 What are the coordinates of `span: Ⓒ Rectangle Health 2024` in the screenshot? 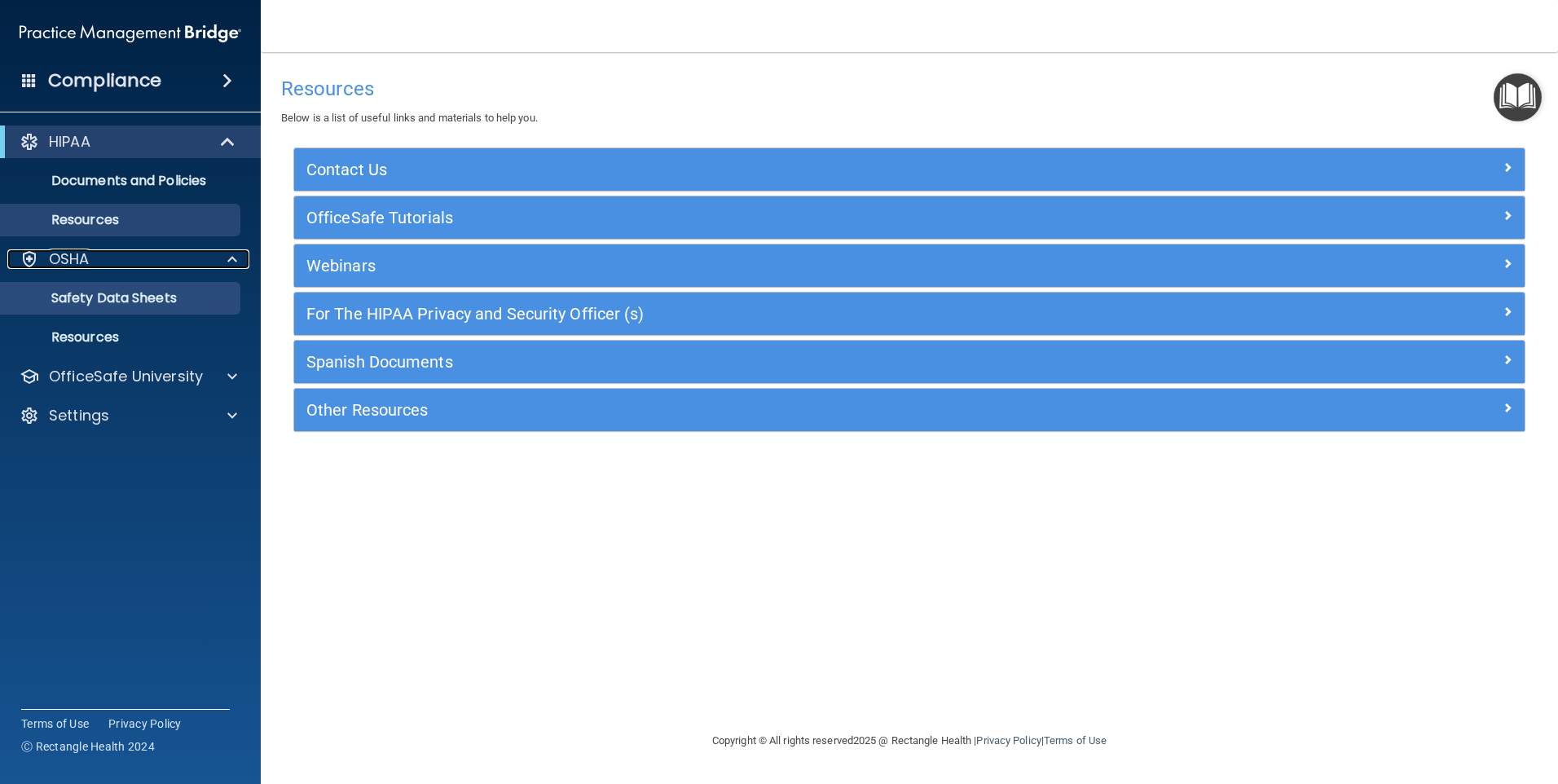 It's located at (88, 746).